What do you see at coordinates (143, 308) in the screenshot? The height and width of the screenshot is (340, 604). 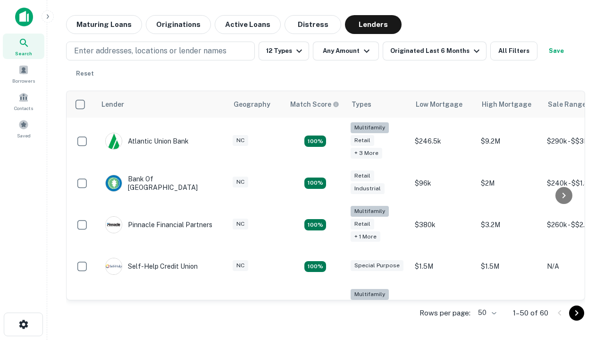 I see `div: The Fidelity Bank` at bounding box center [143, 308].